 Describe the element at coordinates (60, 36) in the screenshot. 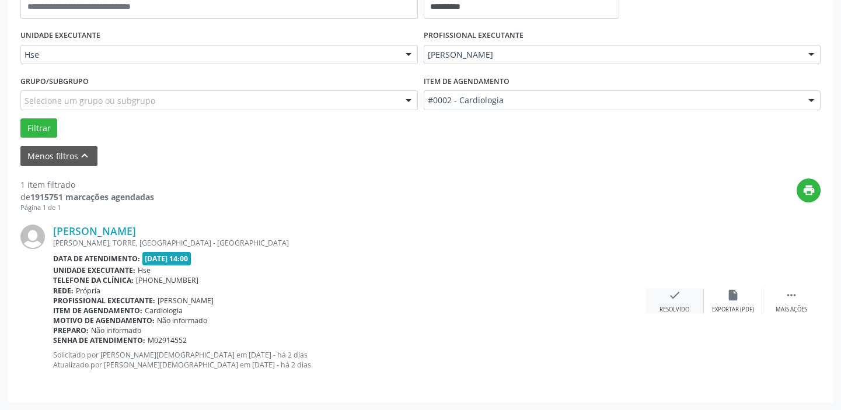

I see `label: UNIDADE EXECUTANTE` at that location.